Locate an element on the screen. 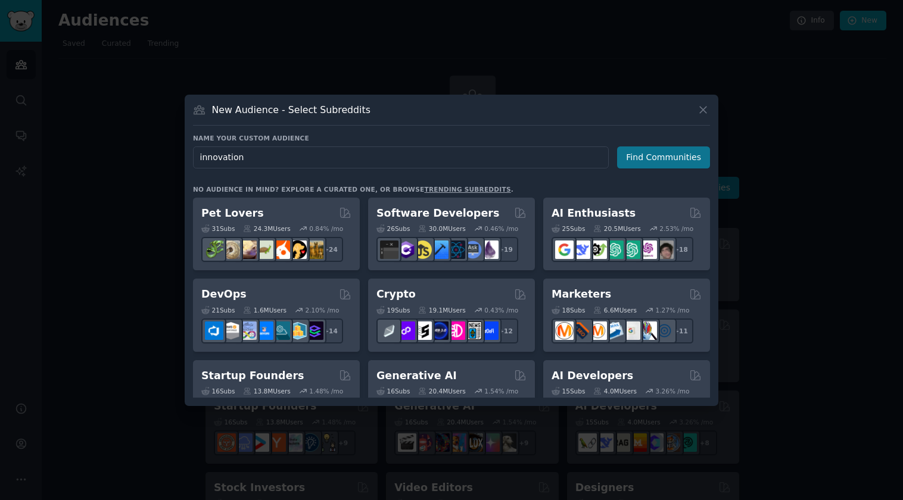 Image resolution: width=903 pixels, height=500 pixels. img: ethfinance is located at coordinates (389, 330).